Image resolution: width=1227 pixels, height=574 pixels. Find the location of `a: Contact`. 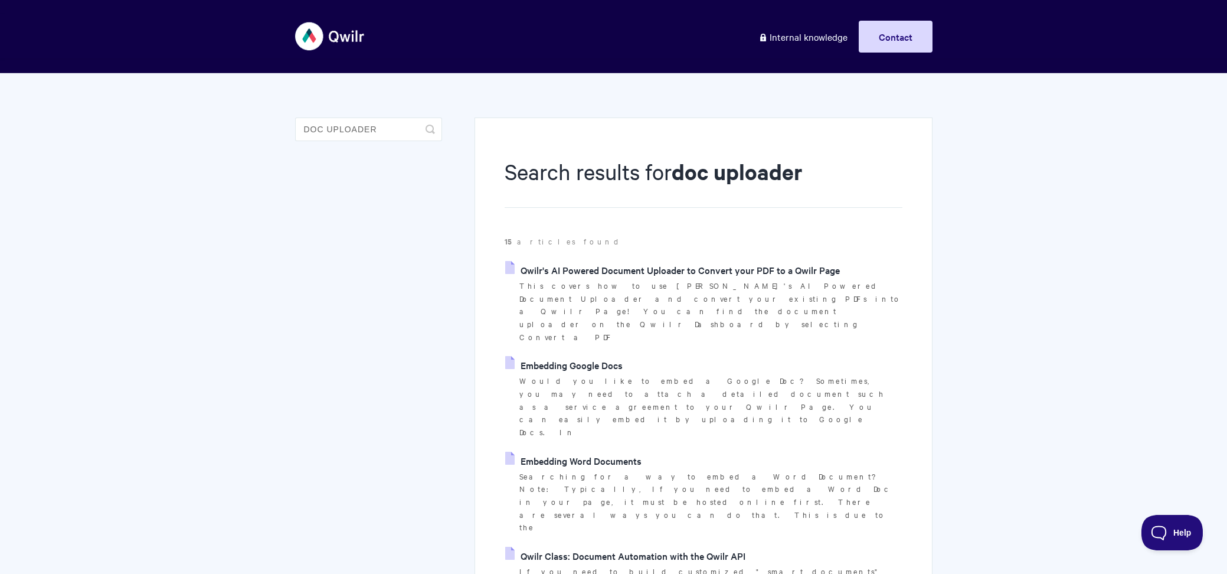

a: Contact is located at coordinates (895, 37).